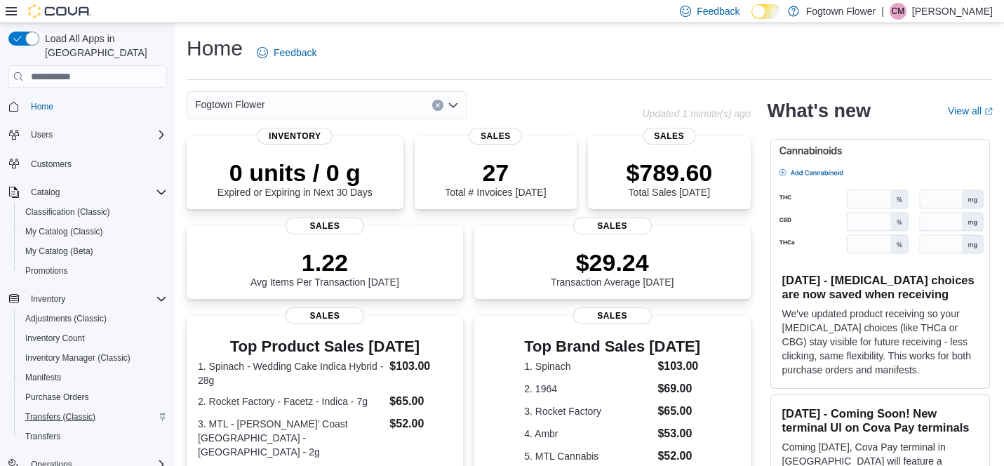 Image resolution: width=1004 pixels, height=466 pixels. Describe the element at coordinates (989, 112) in the screenshot. I see `svg: External link` at that location.